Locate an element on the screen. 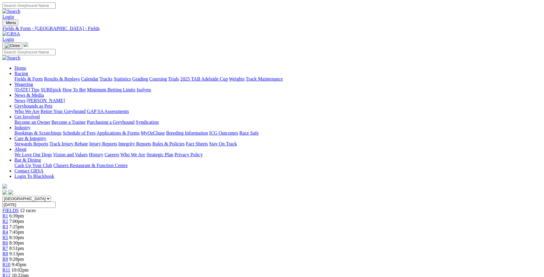 This screenshot has height=277, width=544. div: About is located at coordinates (278, 155).